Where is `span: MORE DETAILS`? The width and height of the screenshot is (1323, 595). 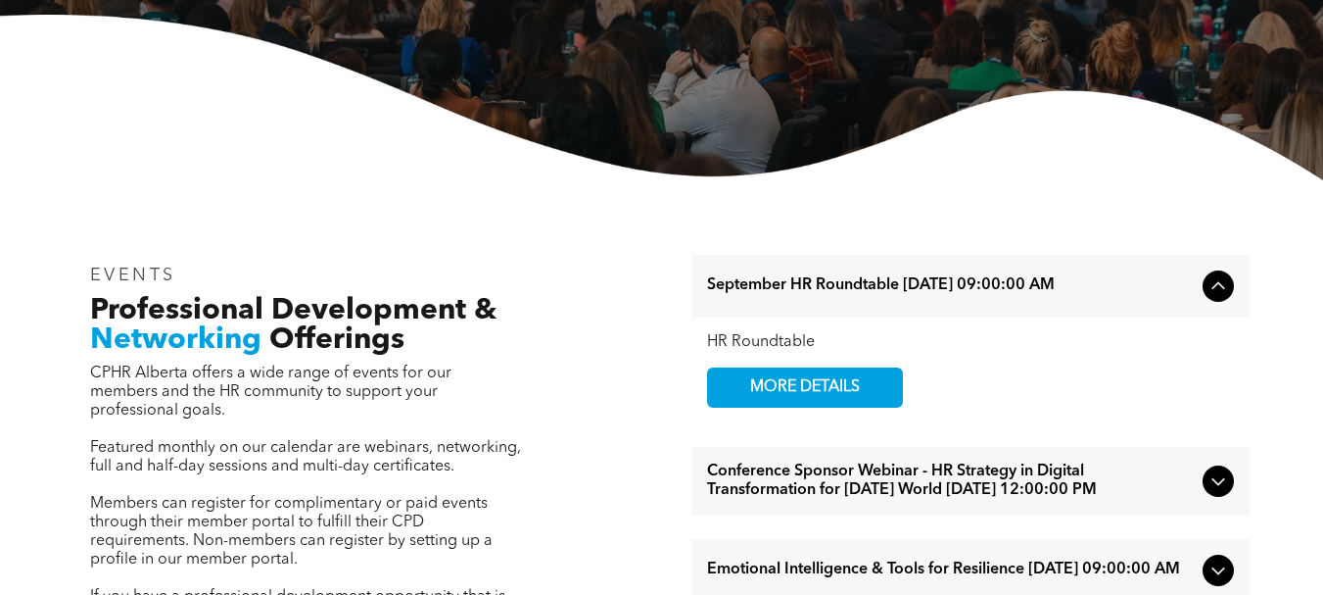 span: MORE DETAILS is located at coordinates (805, 387).